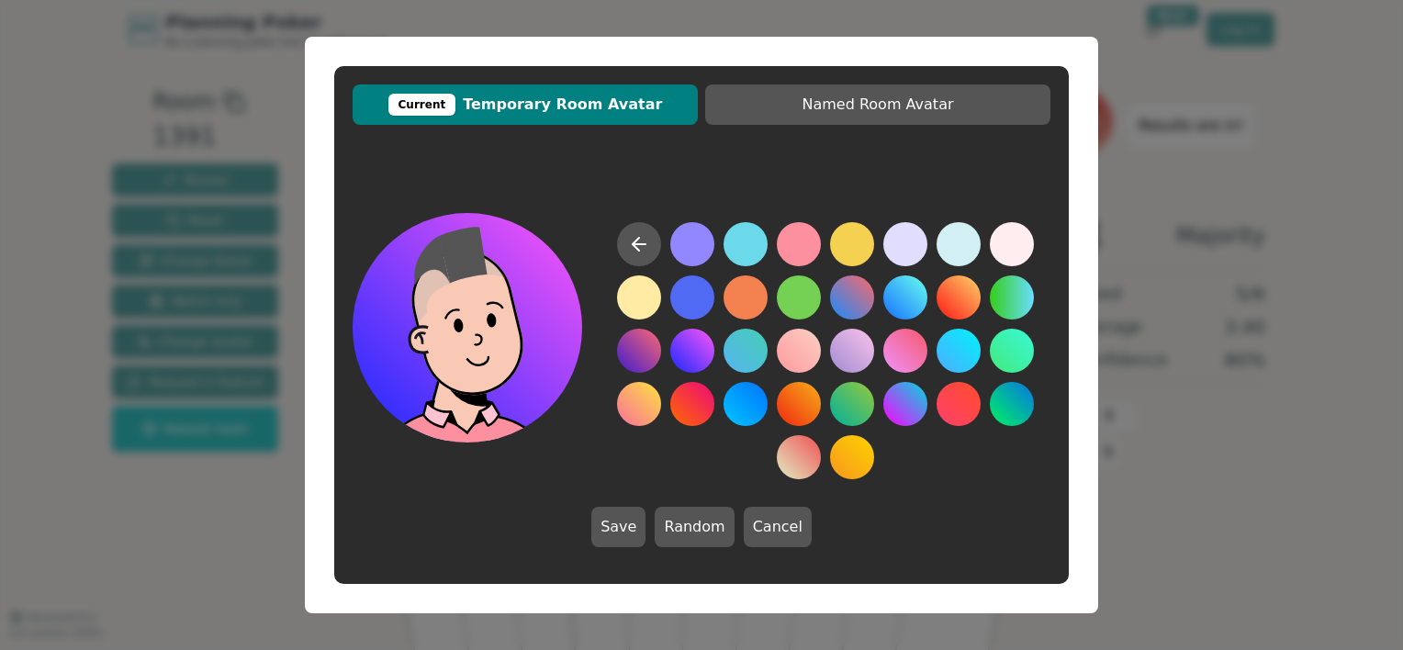  Describe the element at coordinates (525, 105) in the screenshot. I see `button: CurrentTemporary Room Avatar` at that location.